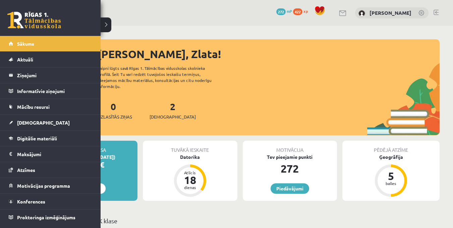 The image size is (453, 228). I want to click on a: Piedāvājumi, so click(290, 188).